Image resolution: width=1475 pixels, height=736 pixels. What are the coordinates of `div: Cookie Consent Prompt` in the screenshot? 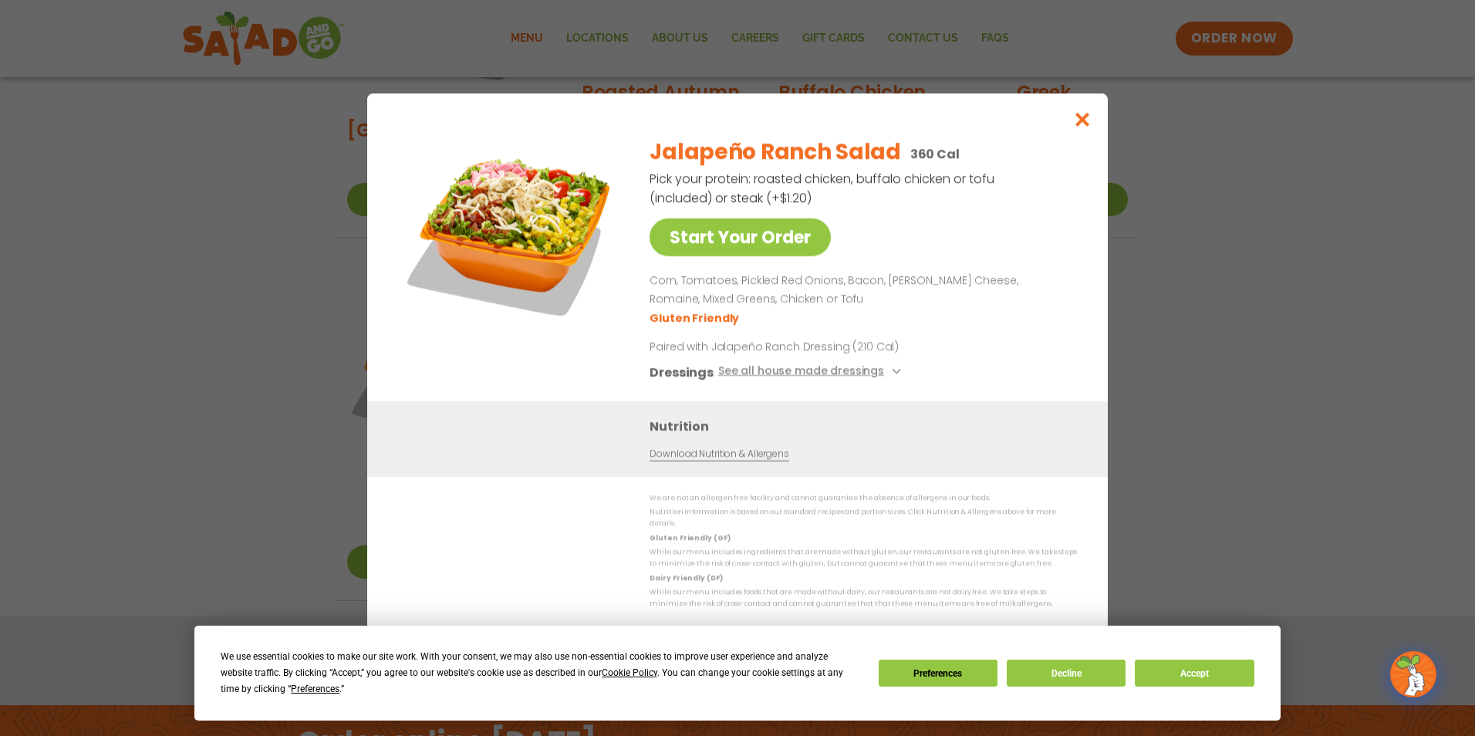 It's located at (738, 673).